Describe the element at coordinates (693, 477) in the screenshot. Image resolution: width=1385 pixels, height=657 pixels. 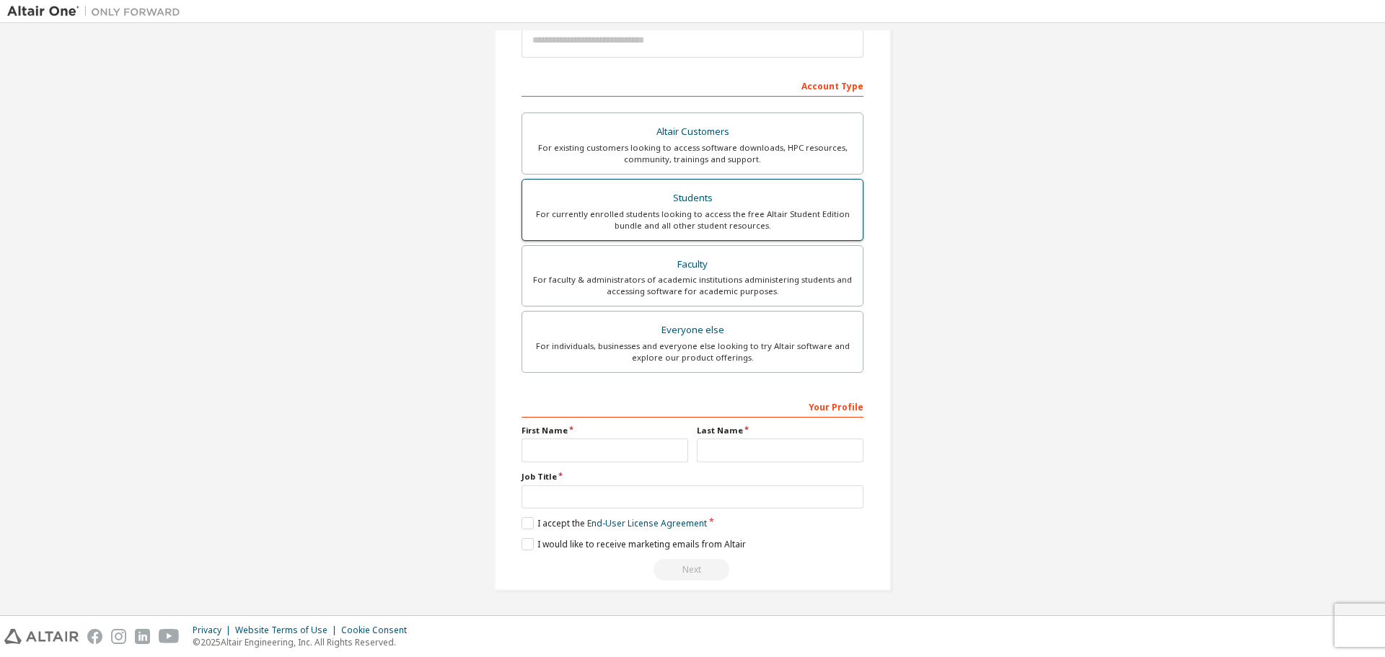
I see `label: Job Title` at that location.